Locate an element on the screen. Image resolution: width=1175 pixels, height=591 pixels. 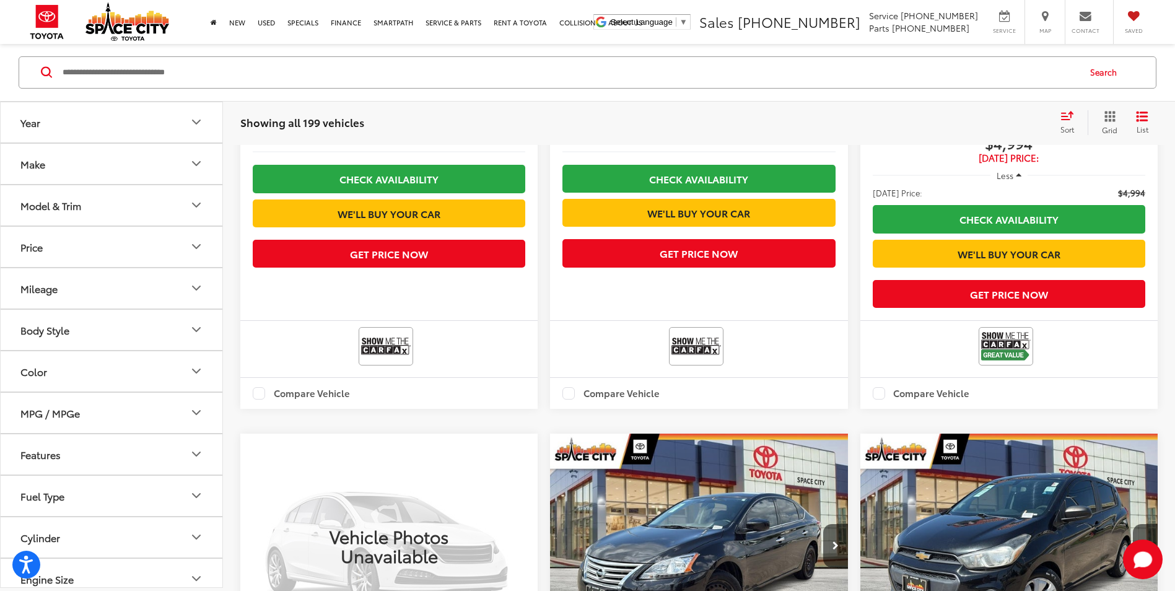
span: Sort is located at coordinates (1067, 129).